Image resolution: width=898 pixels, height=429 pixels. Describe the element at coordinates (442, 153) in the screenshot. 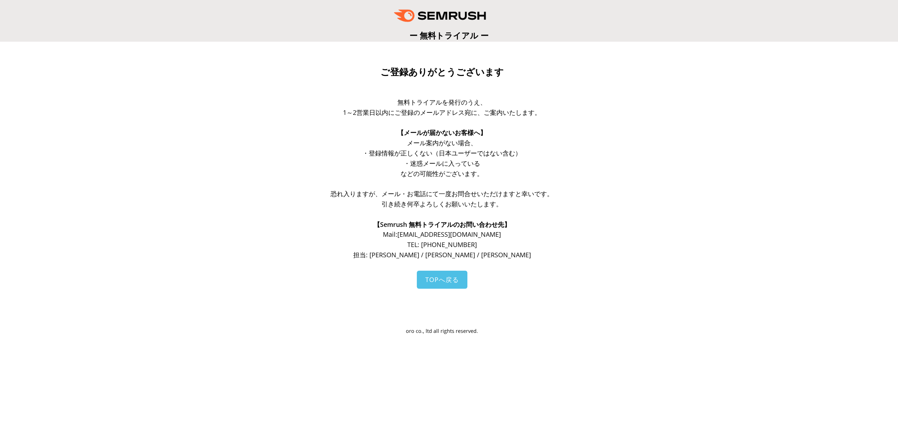

I see `span: ・登録情報が正しくない（日本ユーザーではない含む）` at that location.